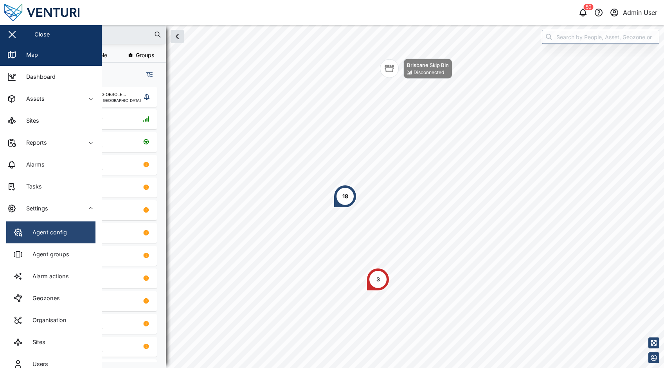 Image resolution: width=664 pixels, height=368 pixels. What do you see at coordinates (51, 342) in the screenshot?
I see `a: Sites` at bounding box center [51, 342].